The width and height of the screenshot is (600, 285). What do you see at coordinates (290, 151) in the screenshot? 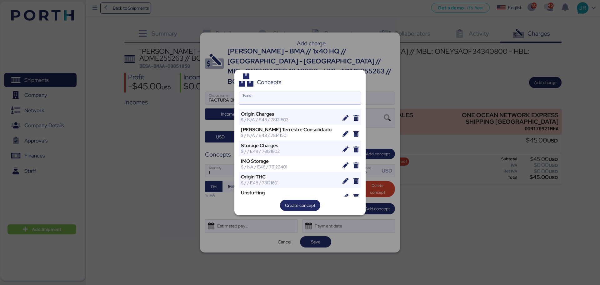
I see `div: $ / / E48 / 78131802` at bounding box center [290, 151].